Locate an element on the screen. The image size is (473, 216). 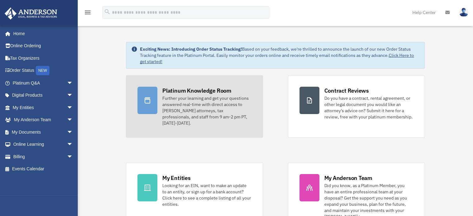
div: Further your learning and get your questions answered real-time with direct access to [PERSON_NAM... is located at coordinates (207, 111).